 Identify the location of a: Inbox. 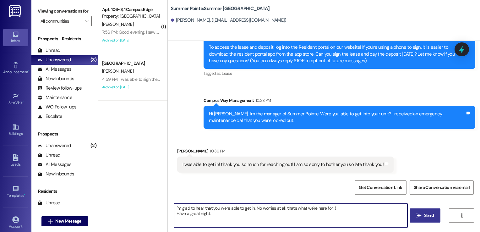
(16, 37).